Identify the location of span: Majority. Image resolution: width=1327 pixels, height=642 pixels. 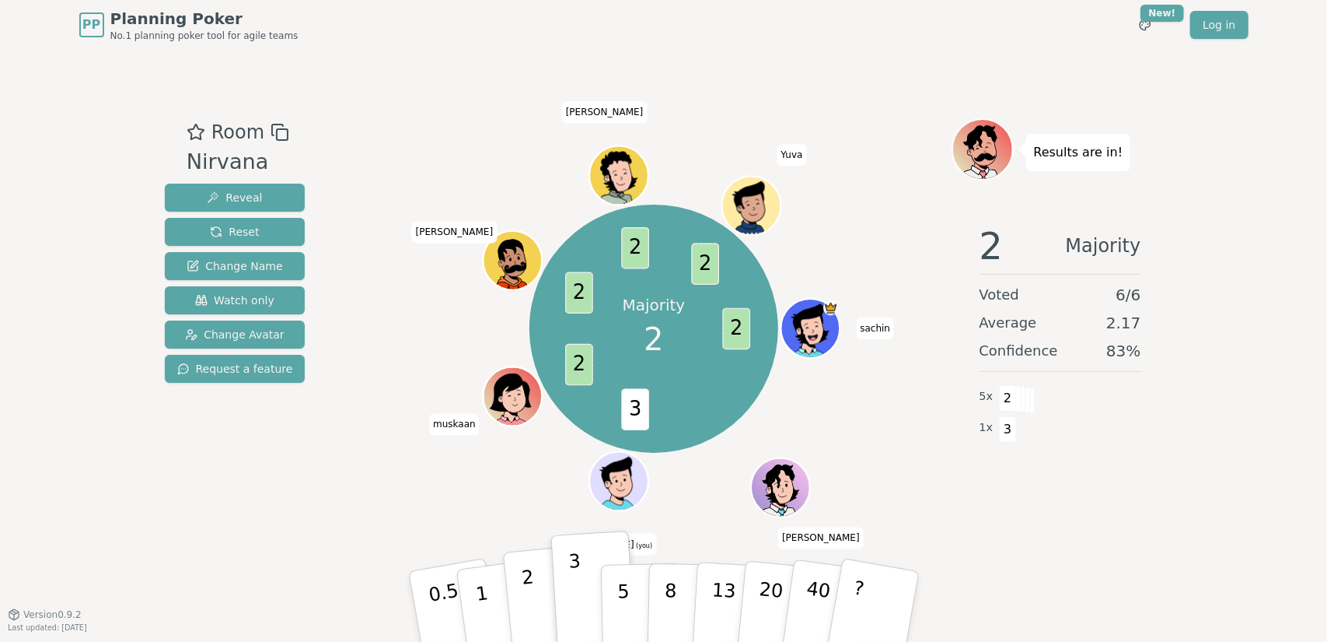
(1103, 246).